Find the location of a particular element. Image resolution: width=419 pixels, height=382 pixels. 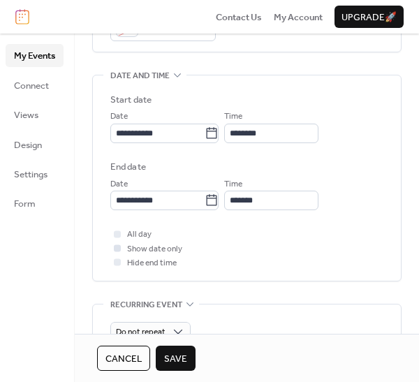

span: Upgrade 🚀 is located at coordinates (369, 17).